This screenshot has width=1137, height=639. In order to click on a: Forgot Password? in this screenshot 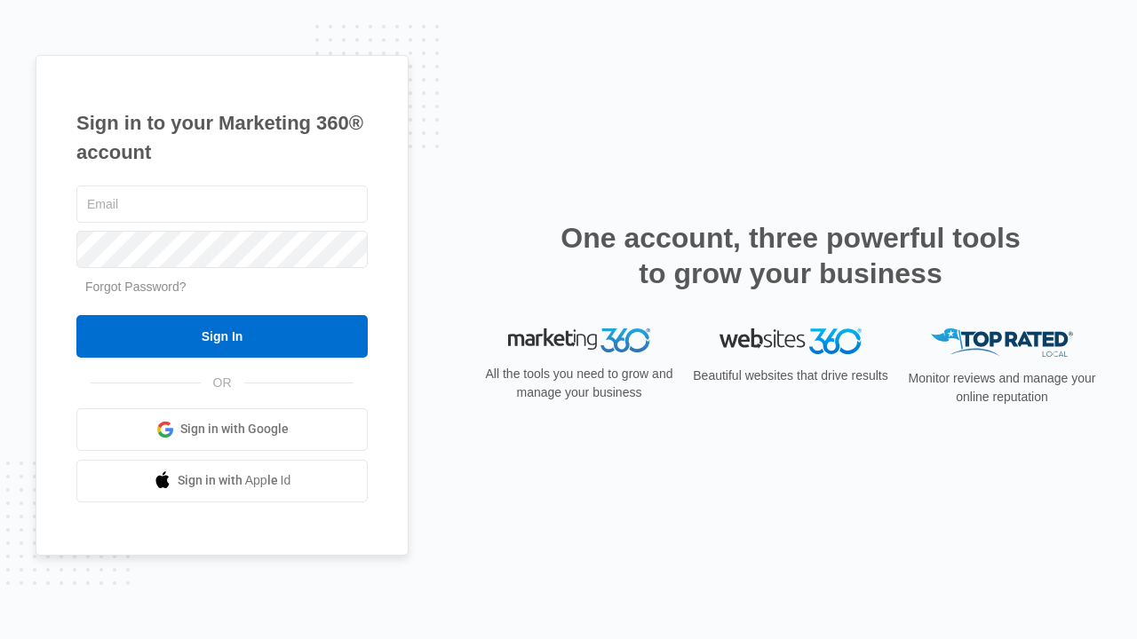, I will do `click(136, 287)`.